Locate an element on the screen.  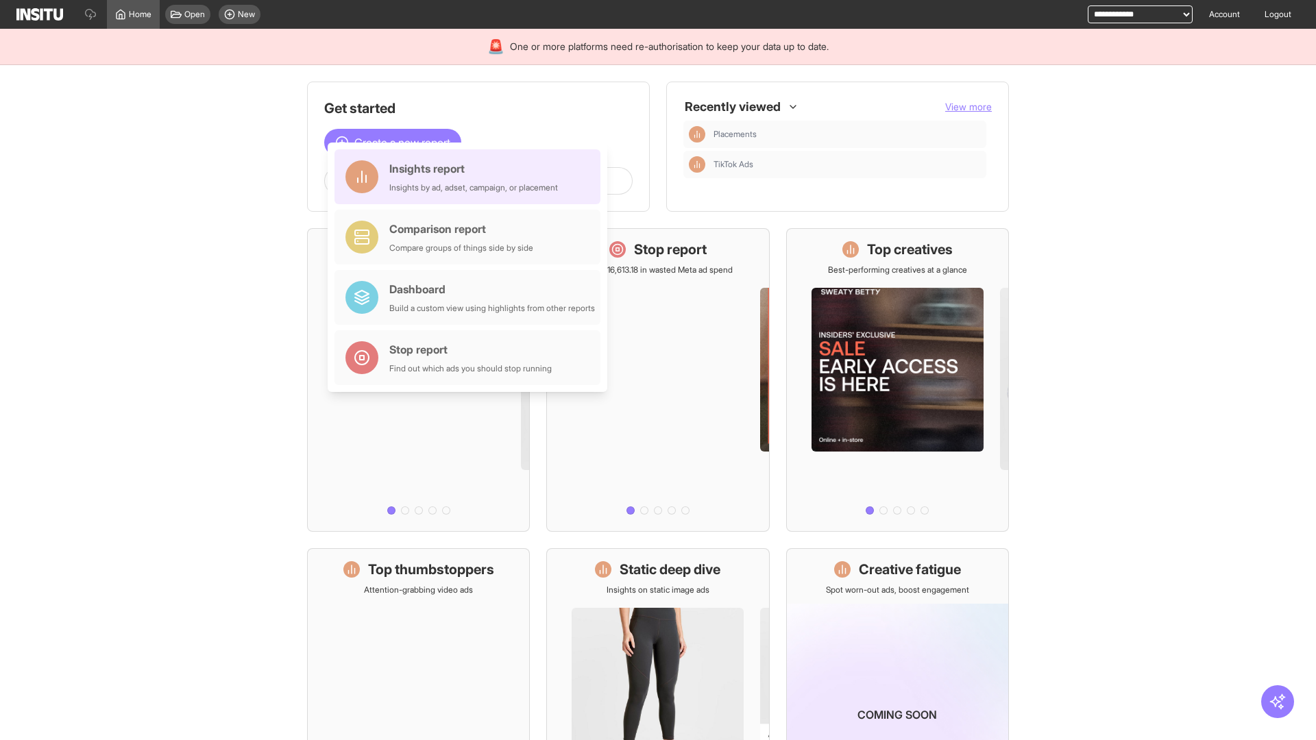
div: Compare groups of things side by side is located at coordinates (461, 248).